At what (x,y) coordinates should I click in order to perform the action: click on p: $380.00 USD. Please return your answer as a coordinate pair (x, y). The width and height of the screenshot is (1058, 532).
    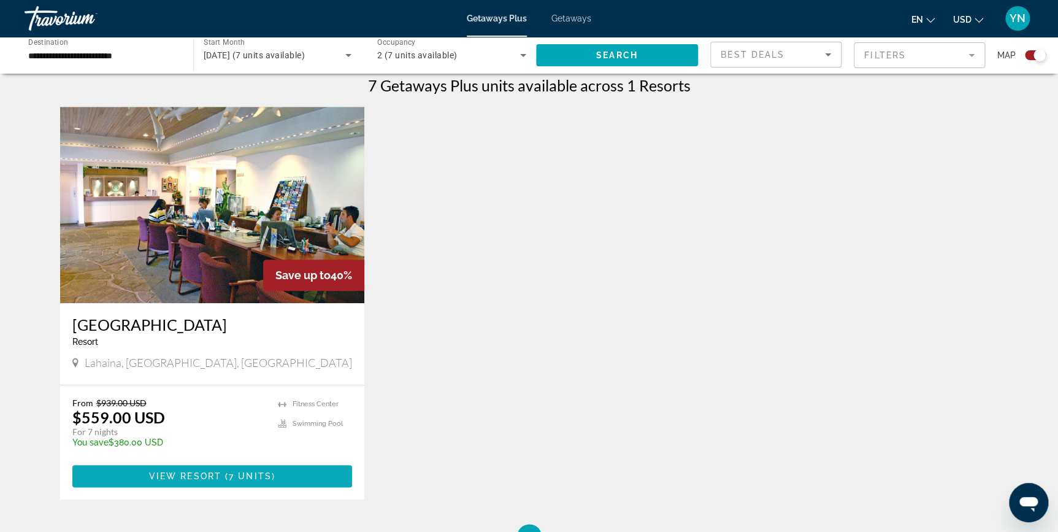
    Looking at the image, I should click on (169, 442).